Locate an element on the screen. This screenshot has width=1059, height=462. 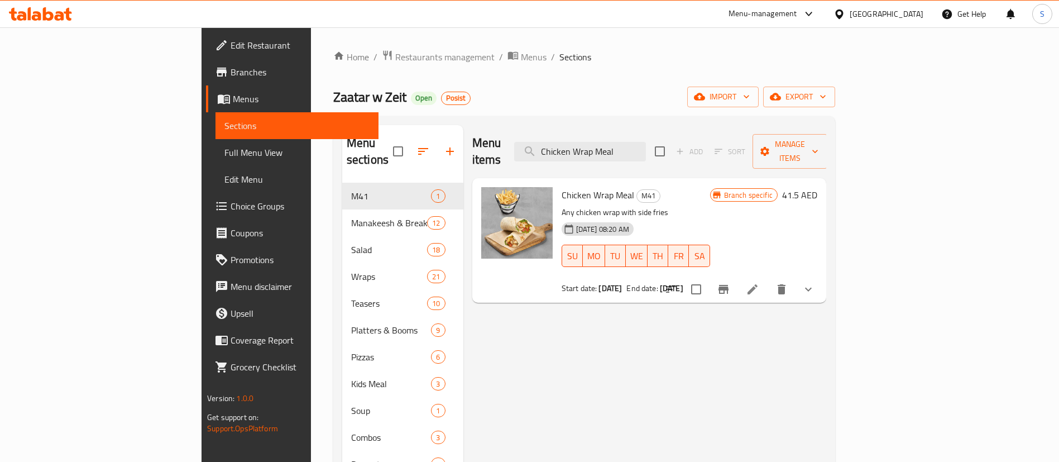
a: Full Menu View is located at coordinates (297, 152).